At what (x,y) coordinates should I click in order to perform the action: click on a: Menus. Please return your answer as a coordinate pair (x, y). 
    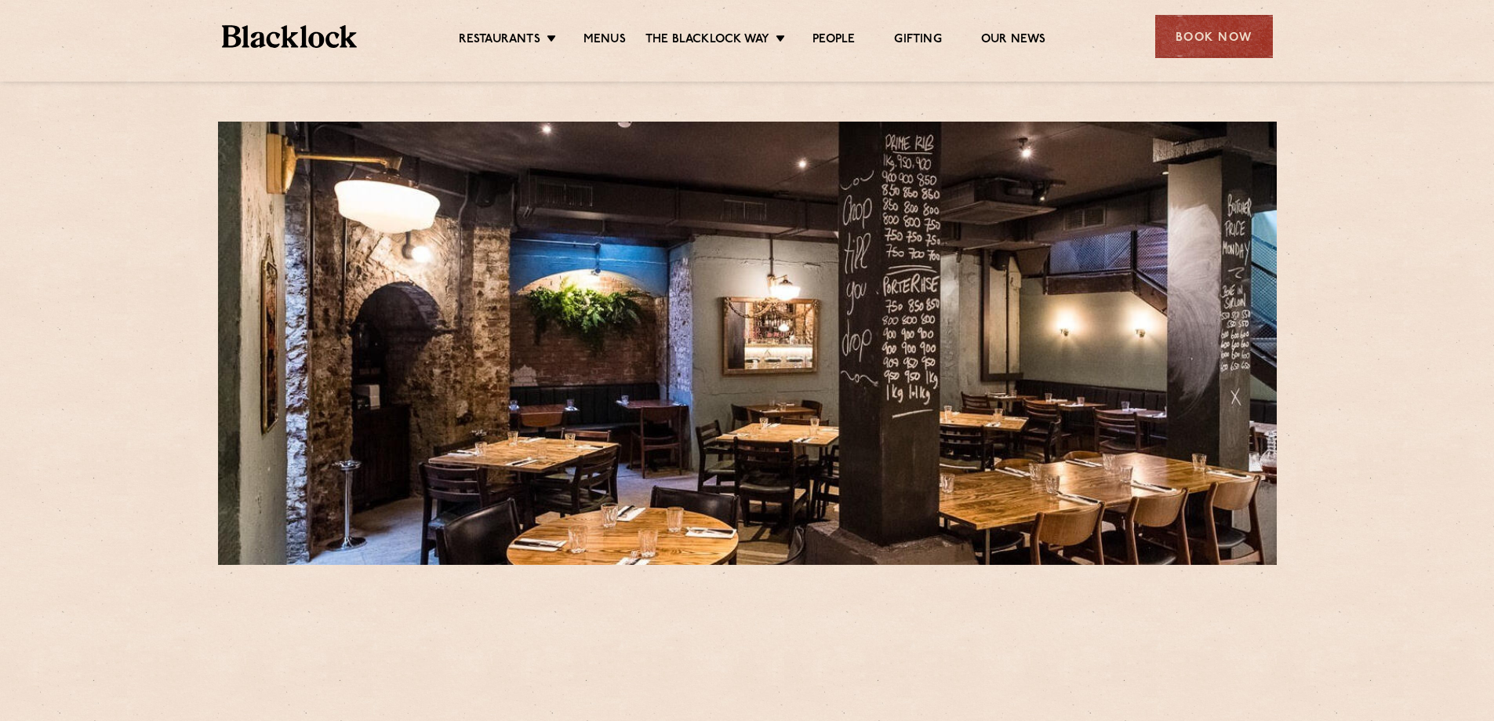
    Looking at the image, I should click on (605, 41).